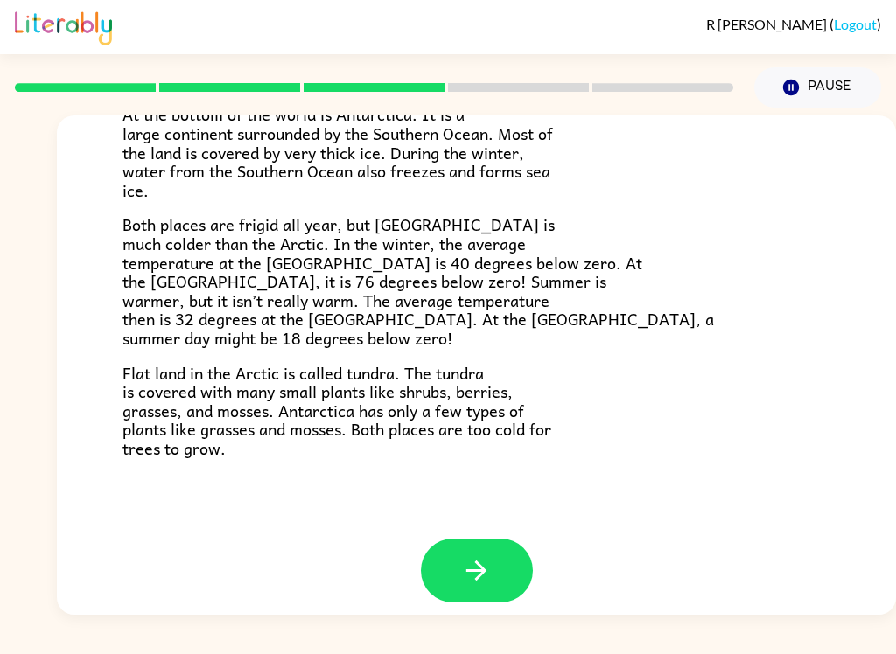 The width and height of the screenshot is (896, 654). Describe the element at coordinates (337, 410) in the screenshot. I see `span: Flat land in the Arctic is called tundra. The tundra is covered with many small plants like shrub...` at that location.